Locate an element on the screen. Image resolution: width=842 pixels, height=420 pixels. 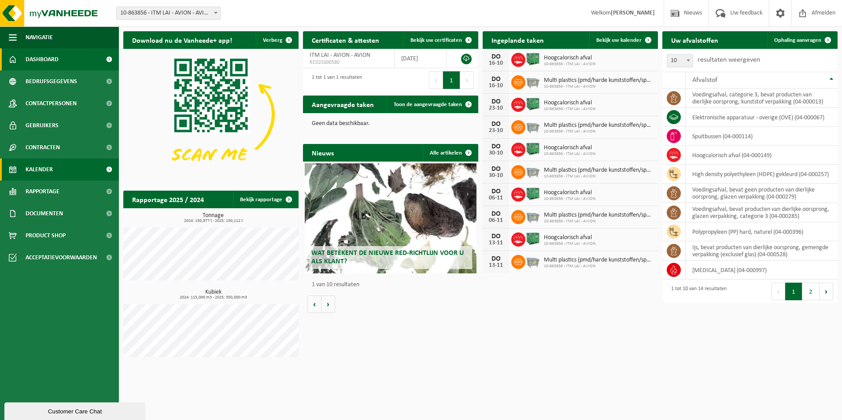
span: Bekijk uw certificaten is located at coordinates (436, 40).